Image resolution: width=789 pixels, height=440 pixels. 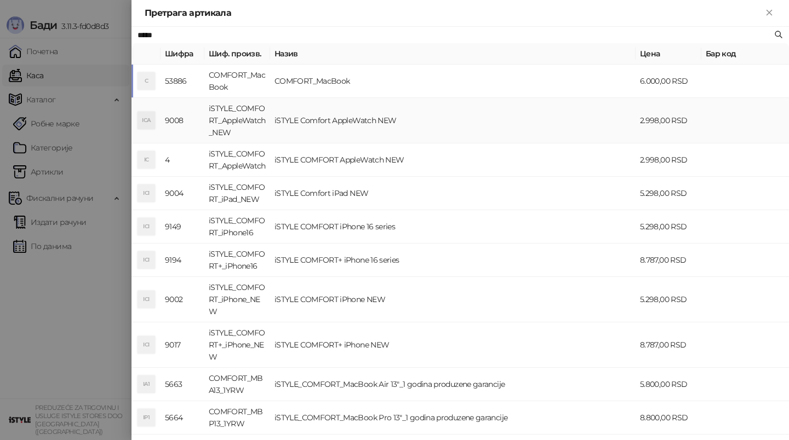 What do you see at coordinates (182, 54) in the screenshot?
I see `th: Шифра` at bounding box center [182, 54].